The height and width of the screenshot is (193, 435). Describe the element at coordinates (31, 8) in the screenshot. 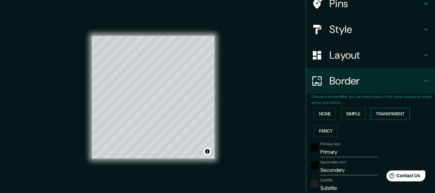

I see `span: Contact Us` at that location.